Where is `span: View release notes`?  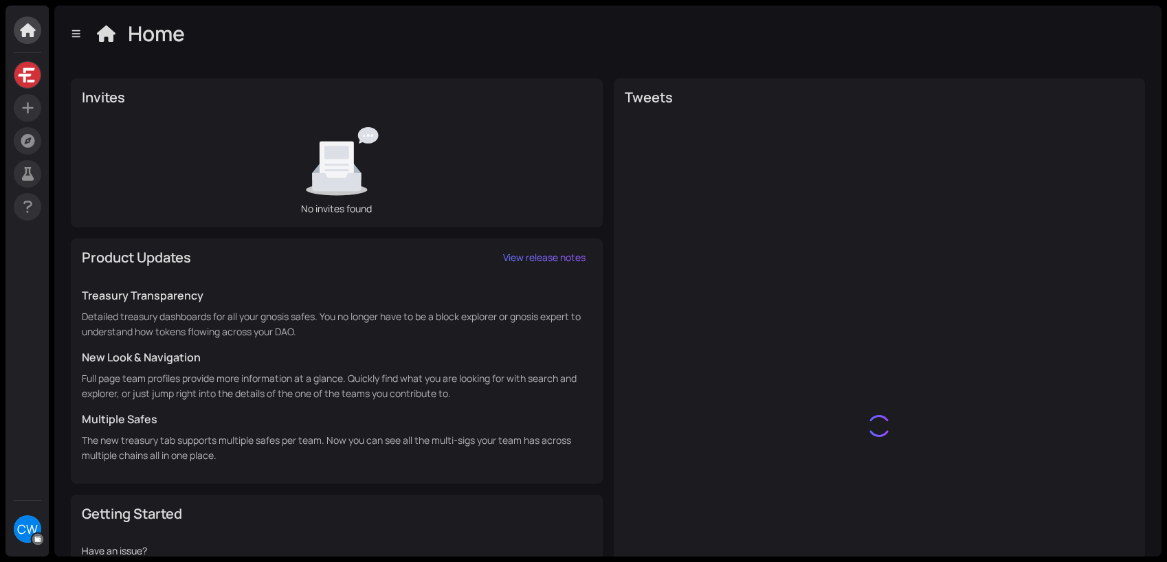 span: View release notes is located at coordinates (545, 258).